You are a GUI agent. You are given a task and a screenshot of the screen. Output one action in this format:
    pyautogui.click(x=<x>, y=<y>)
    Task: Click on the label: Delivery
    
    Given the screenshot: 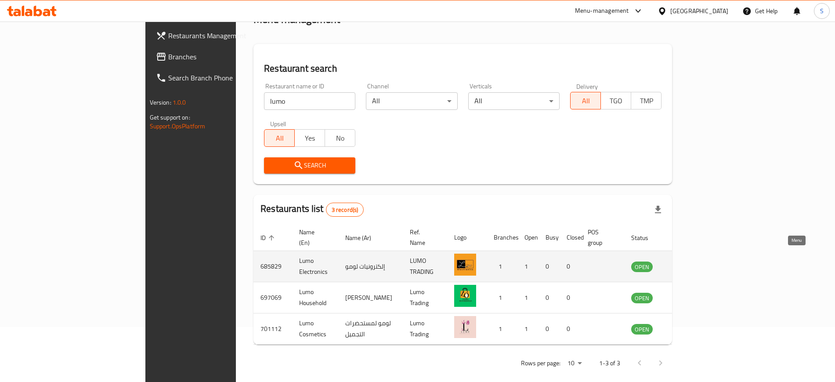 What is the action you would take?
    pyautogui.click(x=588, y=86)
    